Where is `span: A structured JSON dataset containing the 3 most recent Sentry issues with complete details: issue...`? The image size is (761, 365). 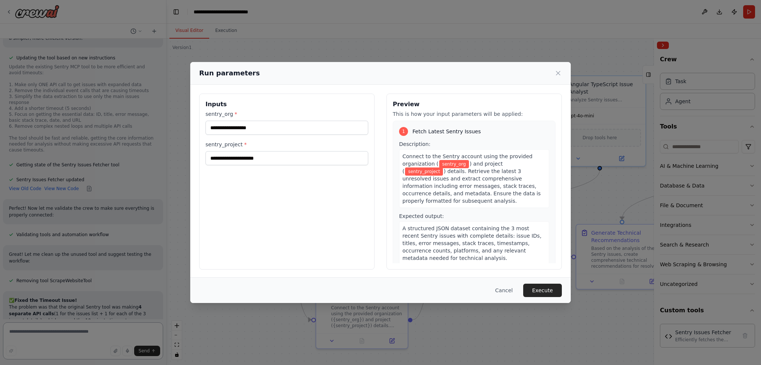
span: A structured JSON dataset containing the 3 most recent Sentry issues with complete details: issue... is located at coordinates (472, 243).